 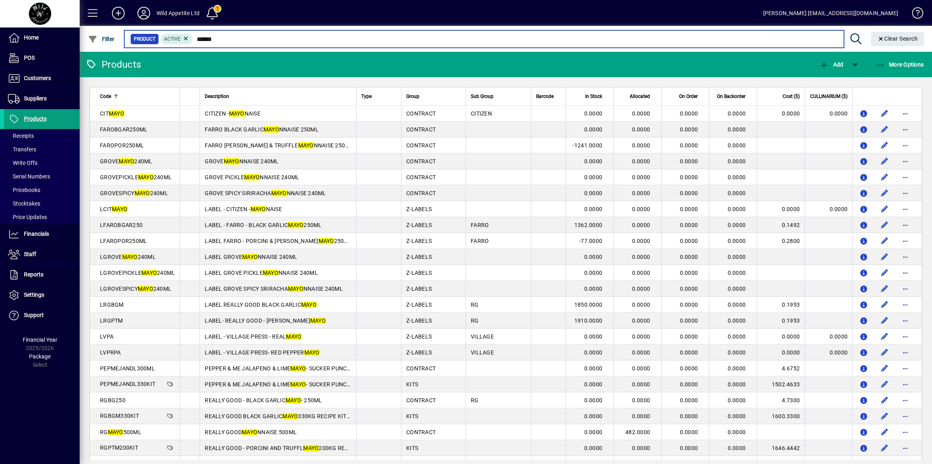 I want to click on span: LVPA, so click(x=107, y=336).